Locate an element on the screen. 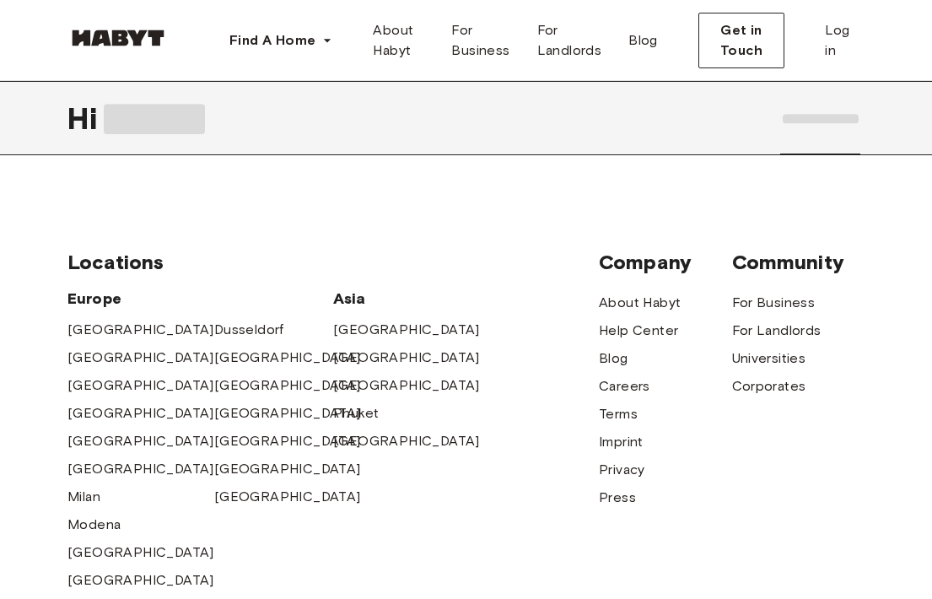  span: Locations is located at coordinates (333, 262).